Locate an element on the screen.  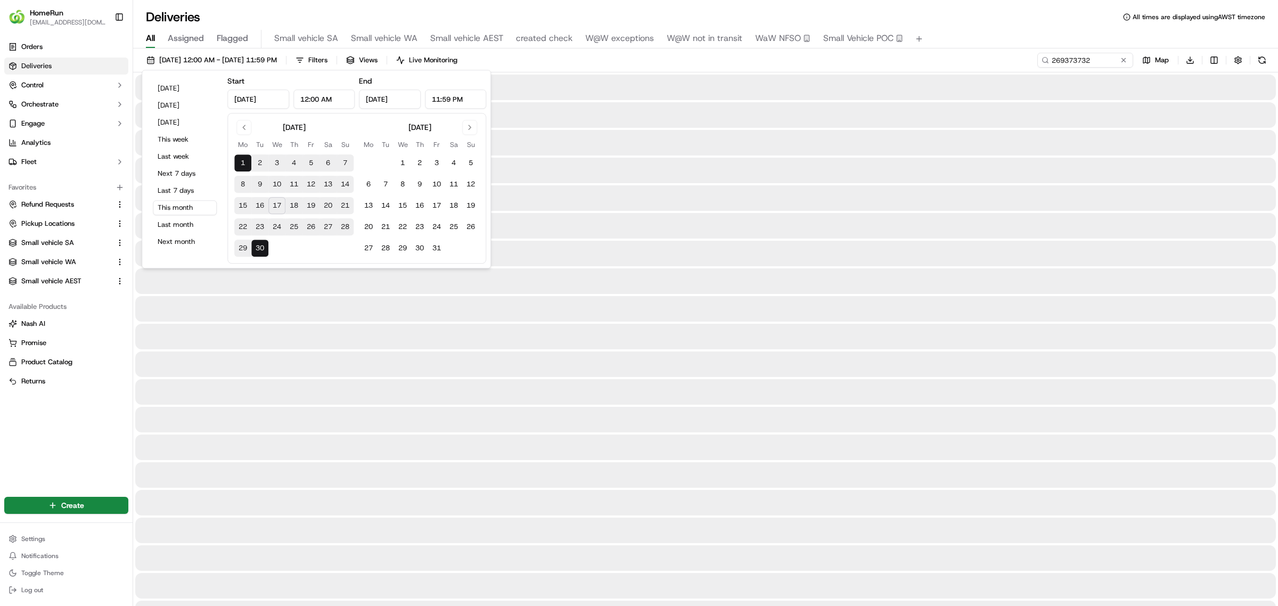
button: 19 is located at coordinates (311, 205).